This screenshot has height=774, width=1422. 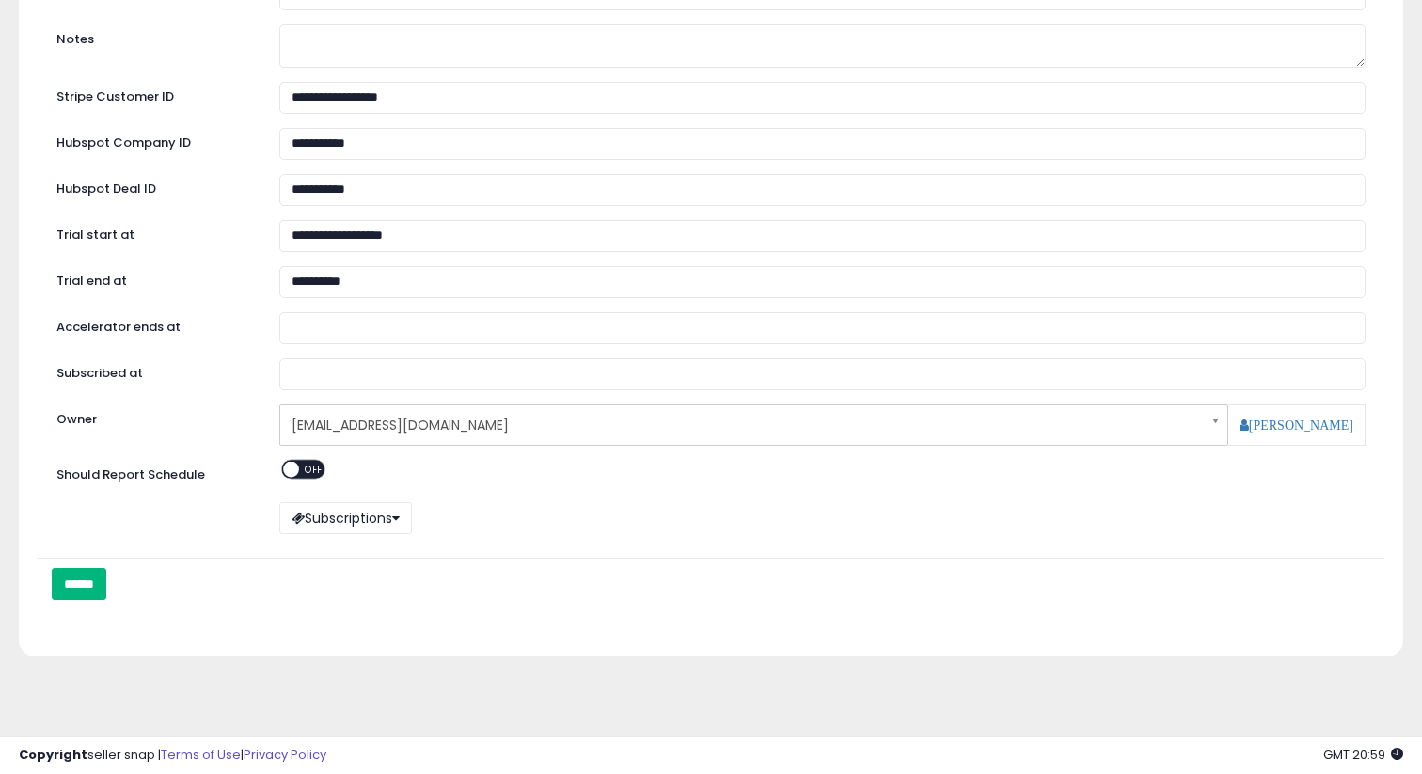 I want to click on label: Notes, so click(x=153, y=37).